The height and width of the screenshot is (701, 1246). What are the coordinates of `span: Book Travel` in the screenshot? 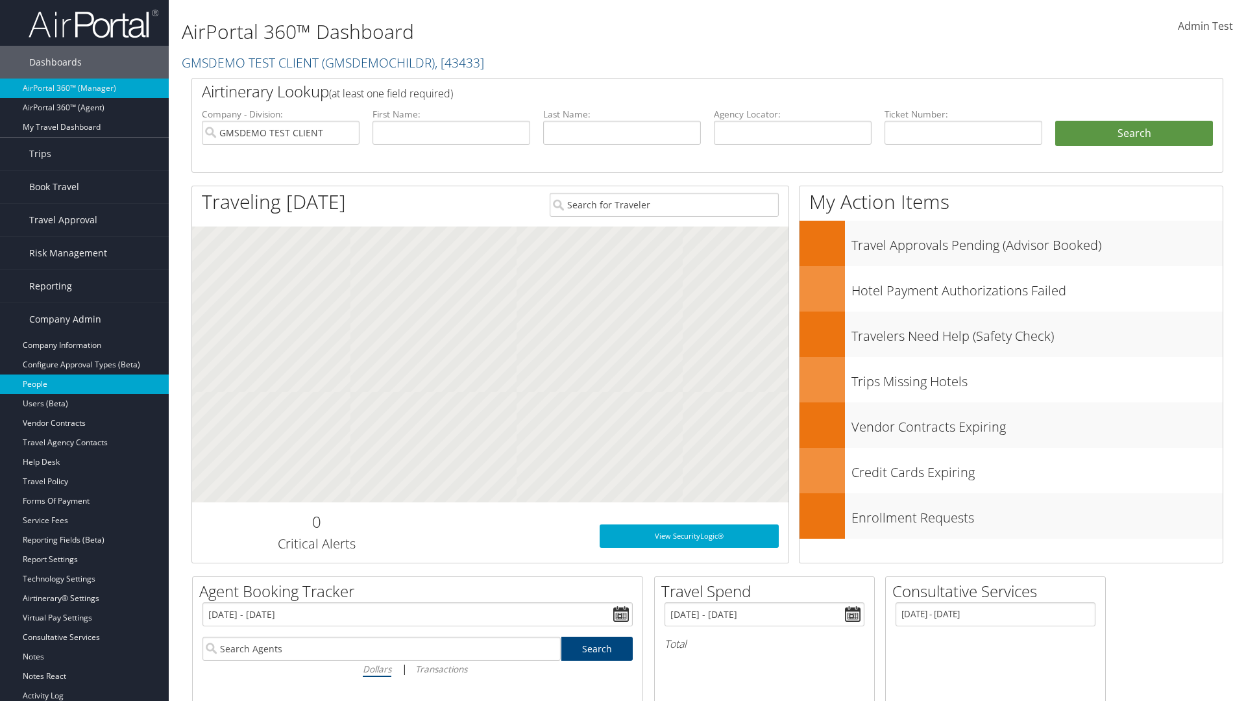 It's located at (54, 187).